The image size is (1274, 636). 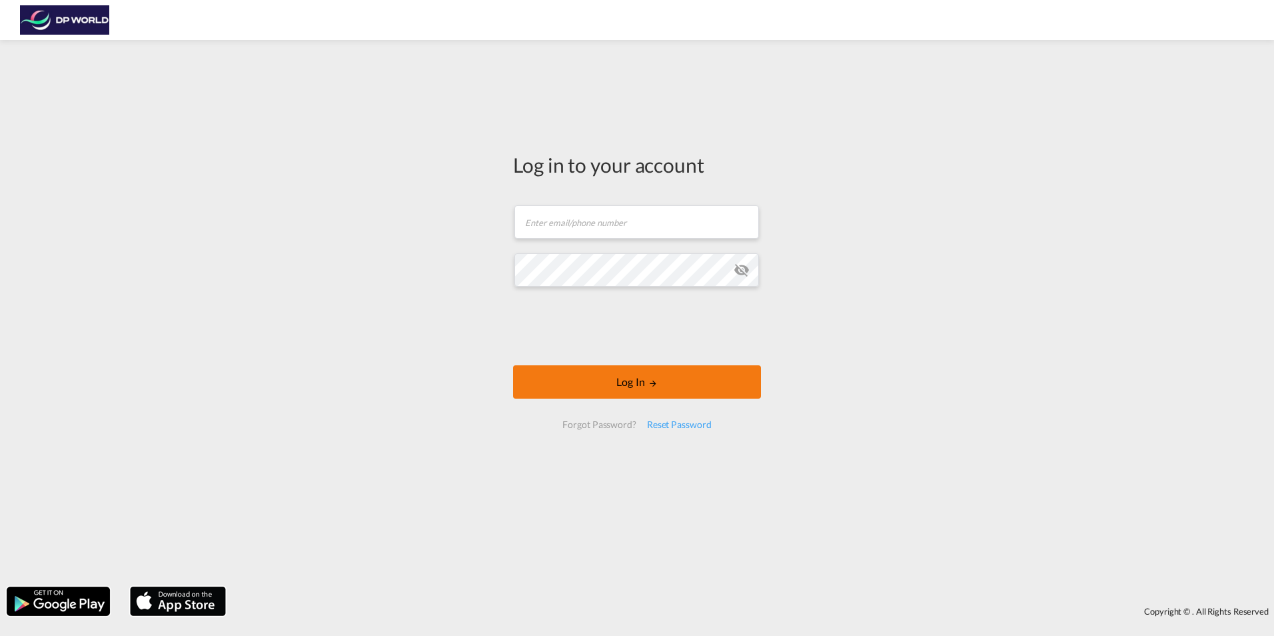 What do you see at coordinates (599, 425) in the screenshot?
I see `div: Forgot Password?` at bounding box center [599, 425].